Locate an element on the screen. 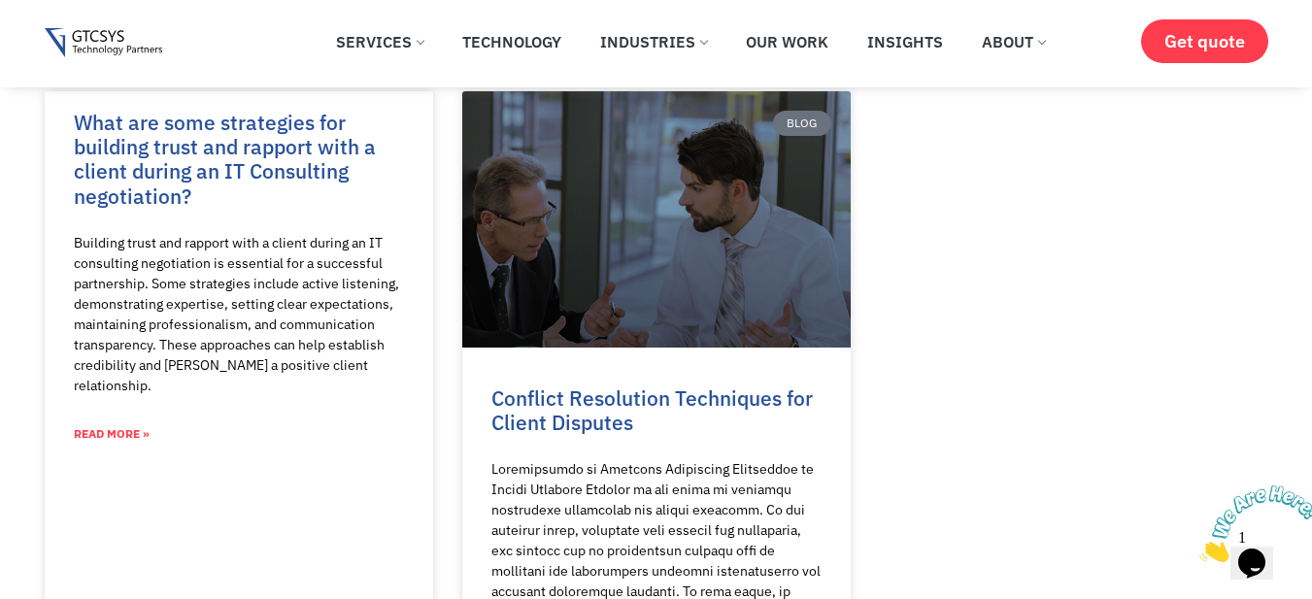  a: Get quote is located at coordinates (1204, 41).